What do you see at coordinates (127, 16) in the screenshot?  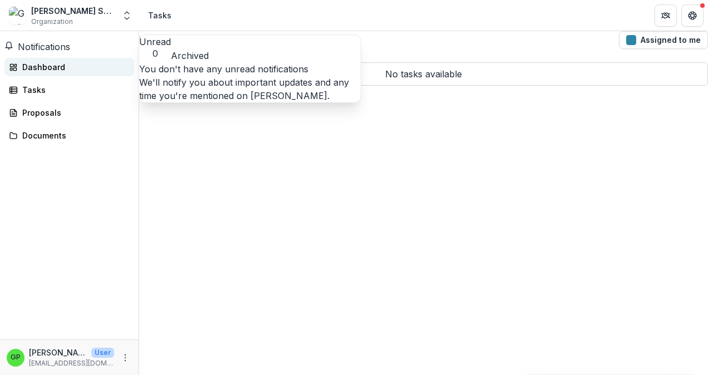 I see `button: Open entity switcher` at bounding box center [127, 16].